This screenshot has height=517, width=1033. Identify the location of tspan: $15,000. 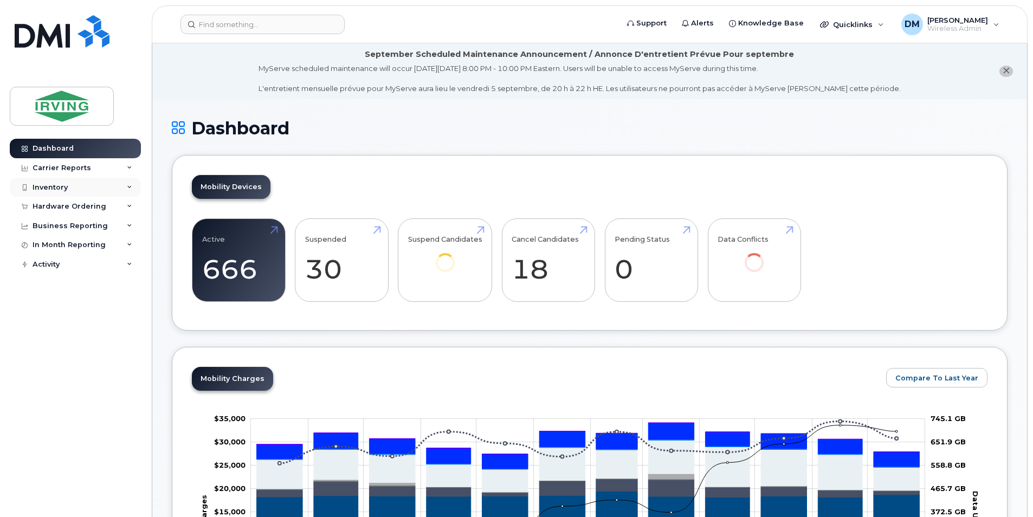
(230, 511).